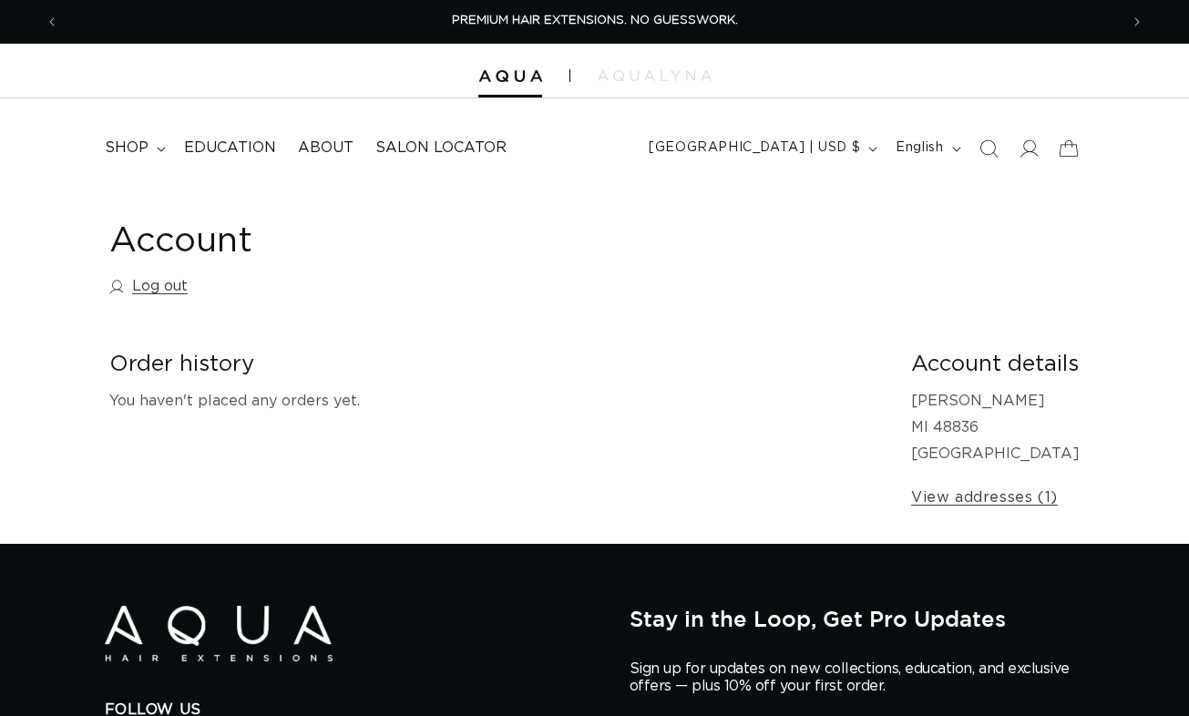 Image resolution: width=1189 pixels, height=716 pixels. Describe the element at coordinates (52, 22) in the screenshot. I see `button: Previous announcement` at that location.